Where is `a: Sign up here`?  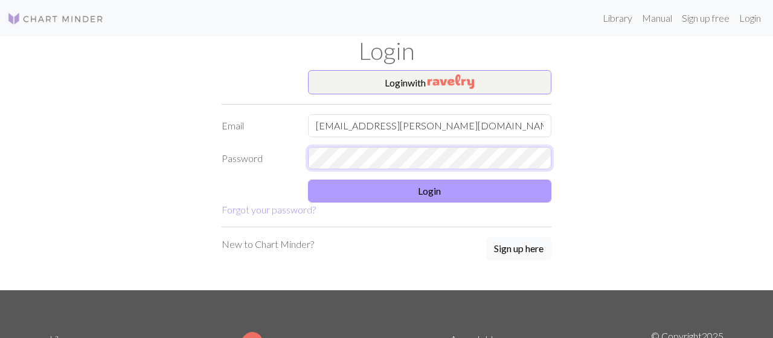
a: Sign up here is located at coordinates (519, 249).